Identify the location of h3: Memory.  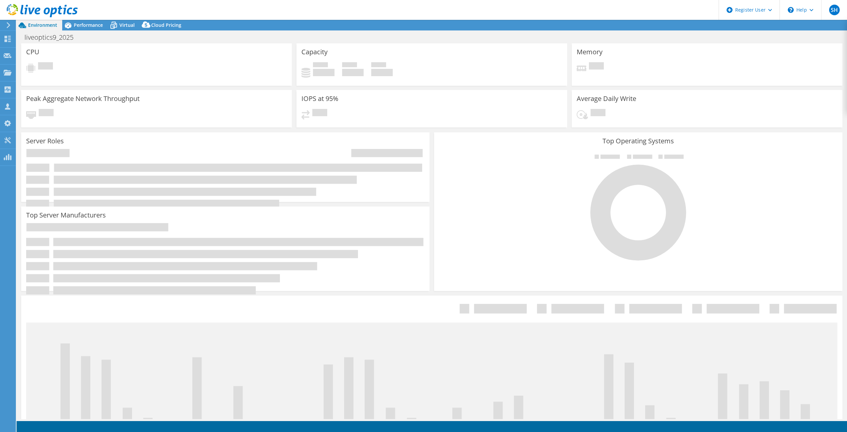
(590, 52).